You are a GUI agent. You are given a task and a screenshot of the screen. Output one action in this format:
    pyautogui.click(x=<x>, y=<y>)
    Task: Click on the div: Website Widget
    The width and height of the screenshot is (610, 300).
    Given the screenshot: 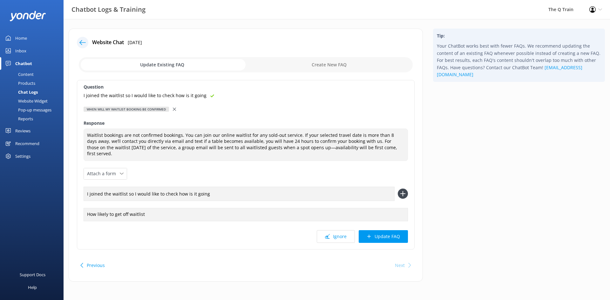 What is the action you would take?
    pyautogui.click(x=26, y=101)
    